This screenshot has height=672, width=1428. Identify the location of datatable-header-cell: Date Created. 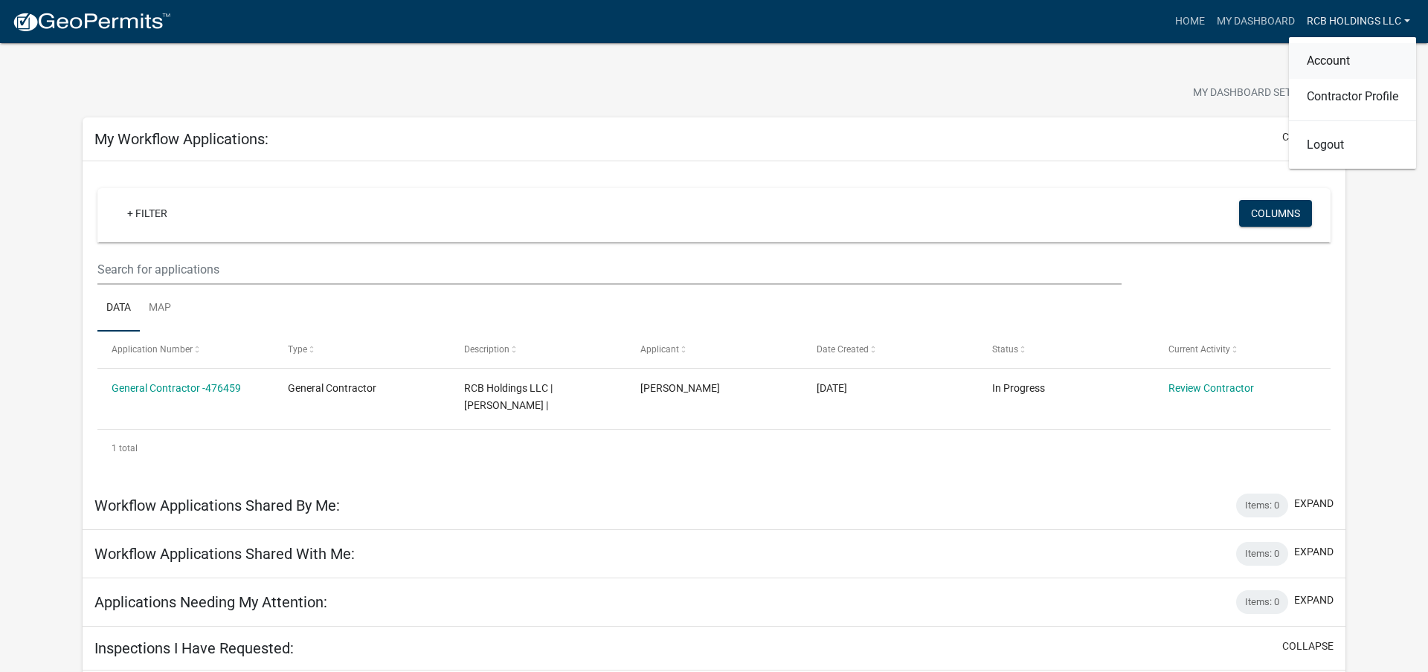
(890, 350).